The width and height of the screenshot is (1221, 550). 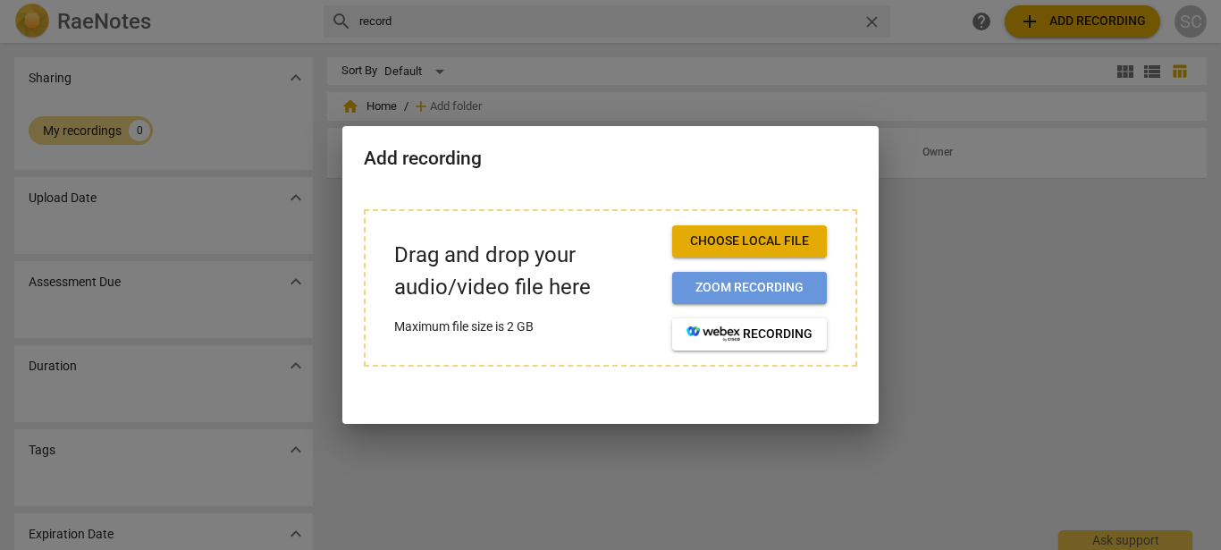 I want to click on span: recording, so click(x=749, y=334).